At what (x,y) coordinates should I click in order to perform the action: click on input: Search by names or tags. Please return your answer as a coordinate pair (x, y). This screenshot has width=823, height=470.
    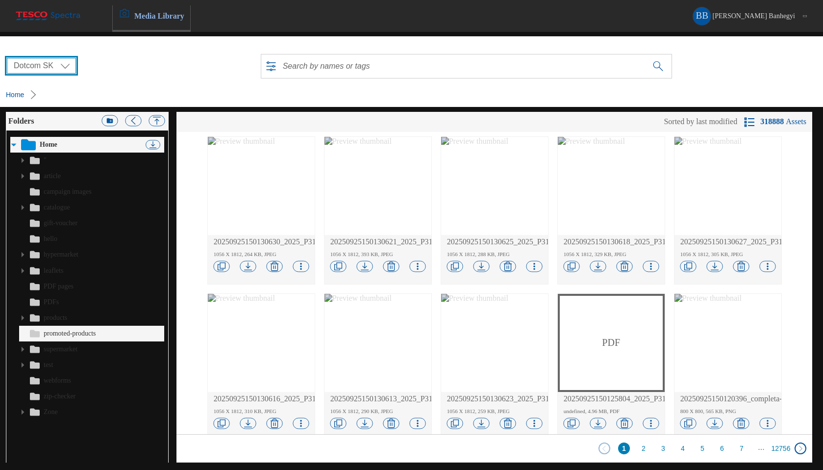
    Looking at the image, I should click on (465, 66).